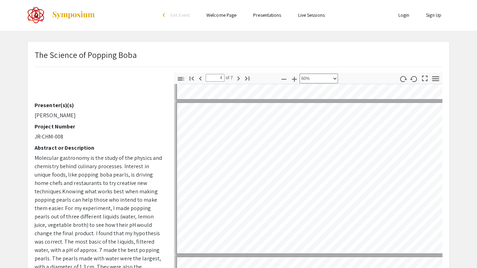  What do you see at coordinates (181, 79) in the screenshot?
I see `button: Toggle Sidebar` at bounding box center [181, 79].